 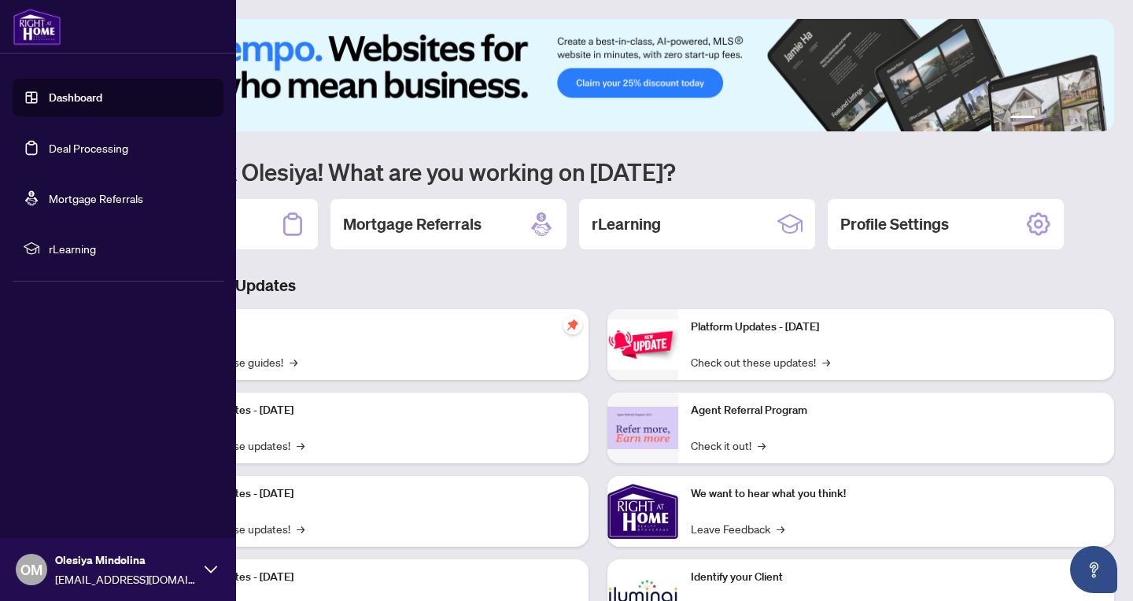 What do you see at coordinates (31, 570) in the screenshot?
I see `span: OM` at bounding box center [31, 570].